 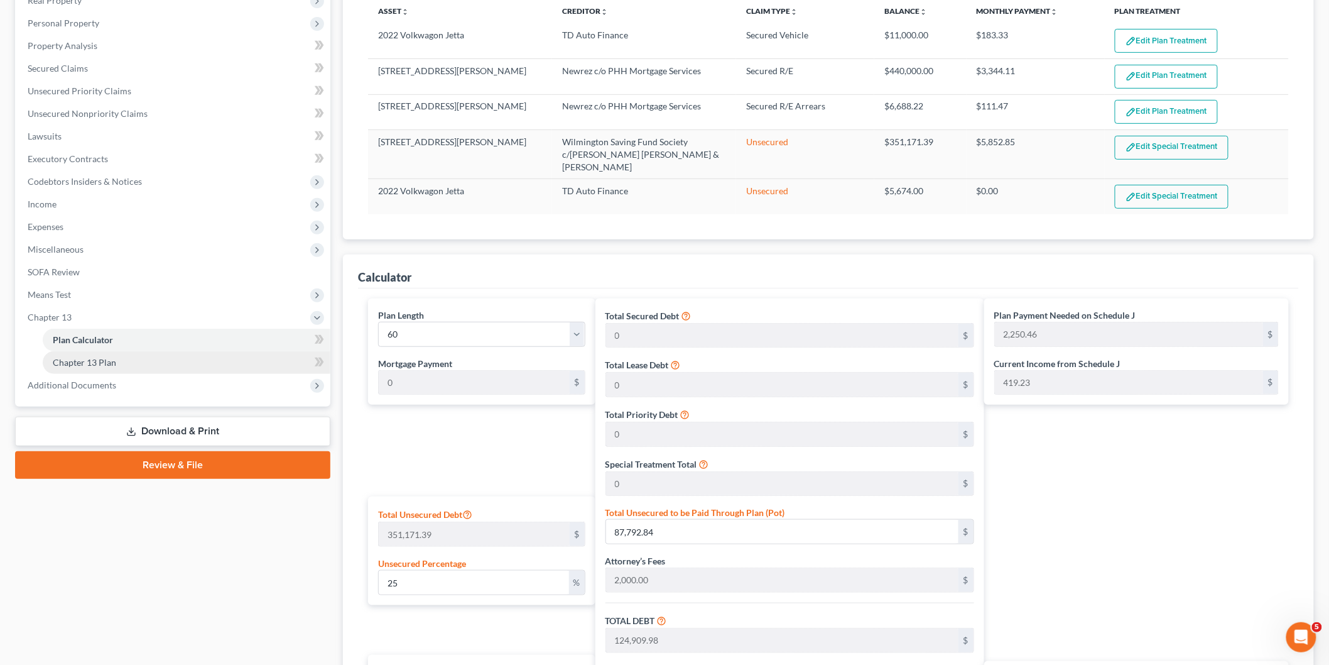 I want to click on label: TOTAL DEBT, so click(x=630, y=620).